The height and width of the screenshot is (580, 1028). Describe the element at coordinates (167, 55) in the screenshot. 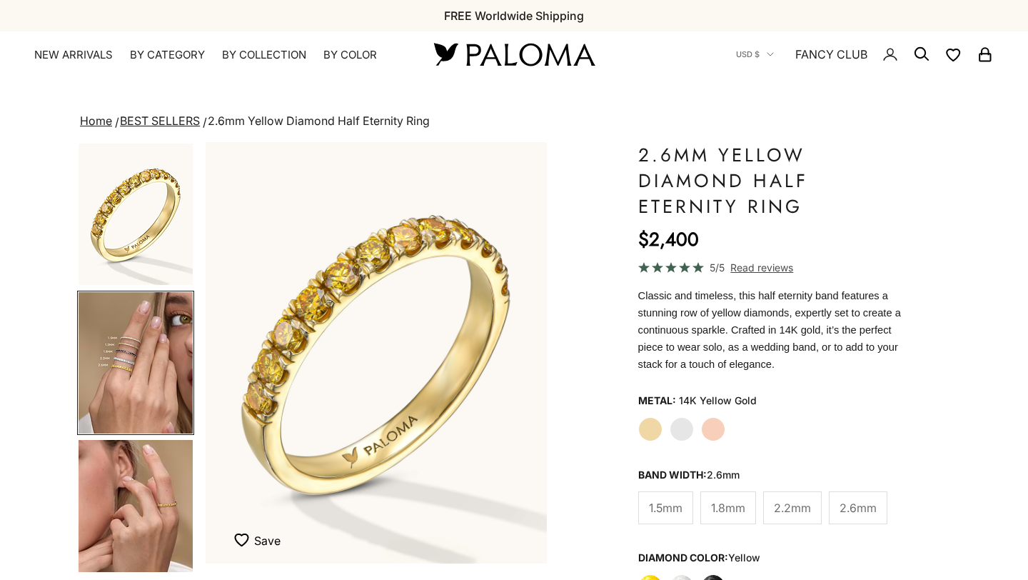

I see `summary: By Category` at that location.